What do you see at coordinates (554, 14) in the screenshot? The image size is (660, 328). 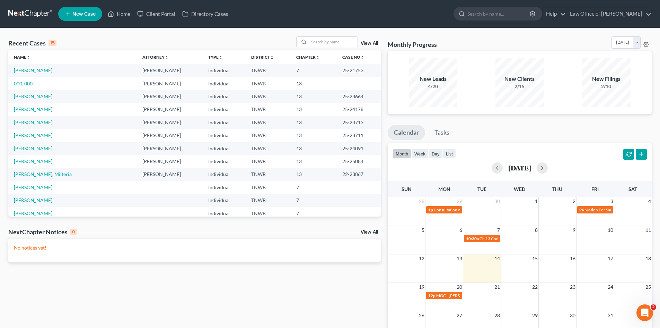 I see `a: Help` at bounding box center [554, 14].